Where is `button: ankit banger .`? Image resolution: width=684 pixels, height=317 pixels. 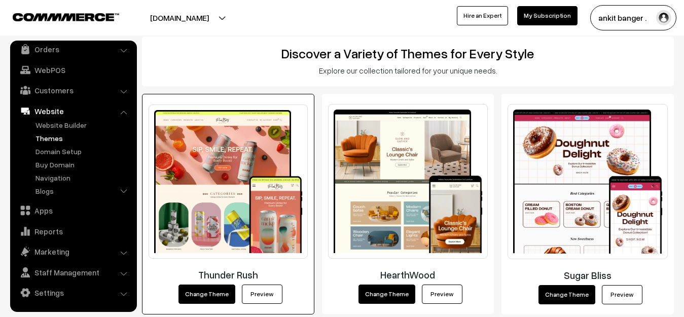
button: ankit banger . is located at coordinates (633, 18).